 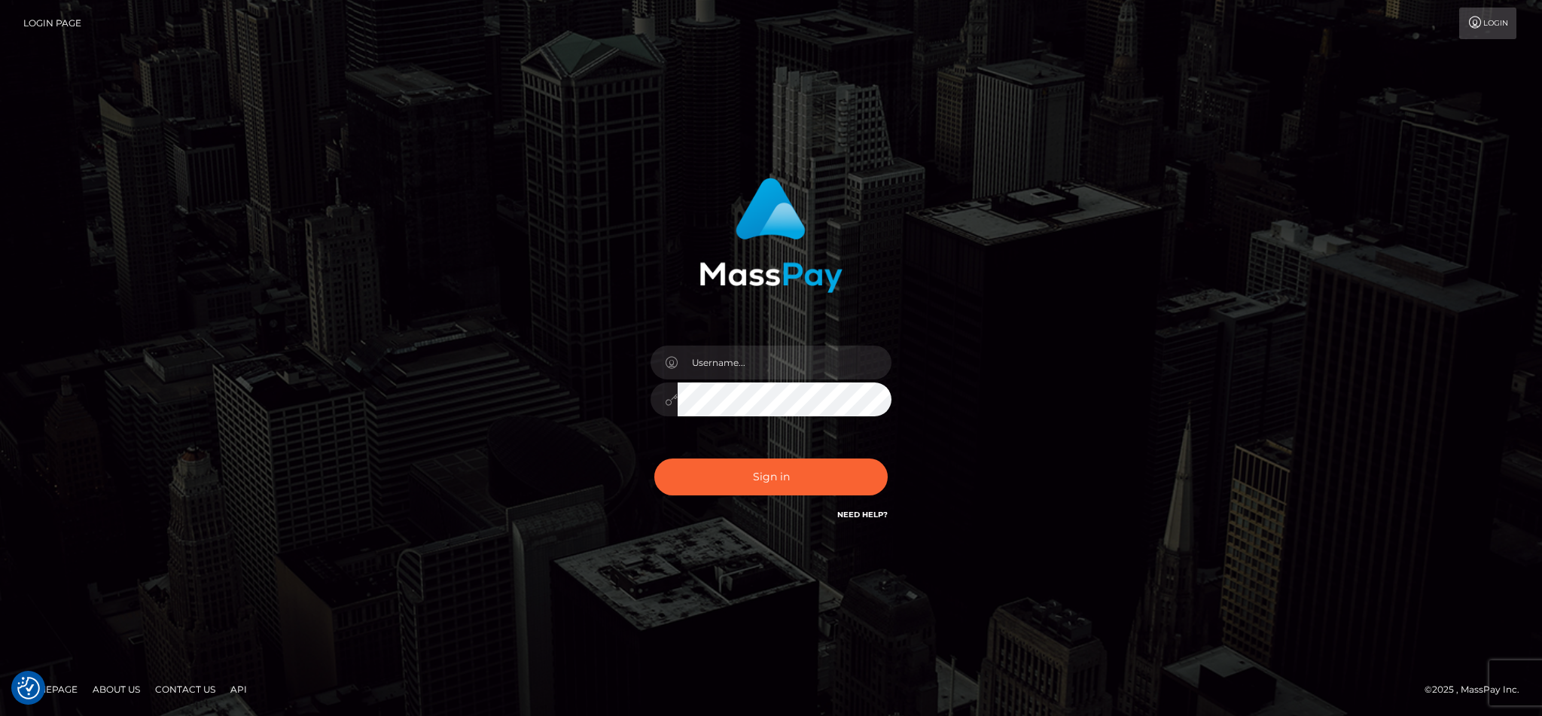 What do you see at coordinates (1477, 690) in the screenshot?
I see `div: © 2025 , MassPay Inc.` at bounding box center [1477, 690].